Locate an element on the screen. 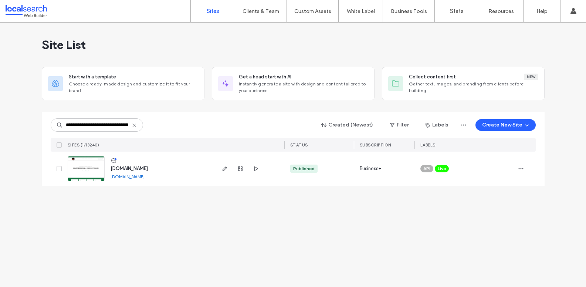 The width and height of the screenshot is (586, 287). label: Resources is located at coordinates (501, 11).